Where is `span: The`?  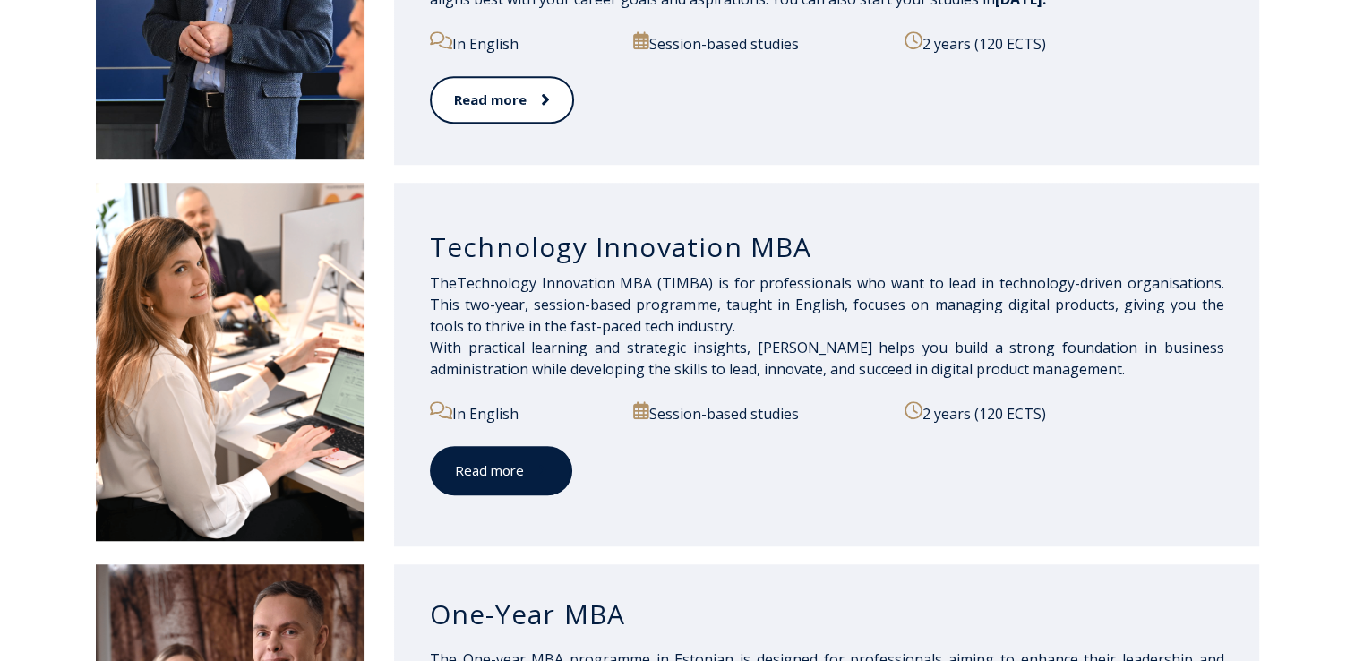 span: The is located at coordinates (443, 283).